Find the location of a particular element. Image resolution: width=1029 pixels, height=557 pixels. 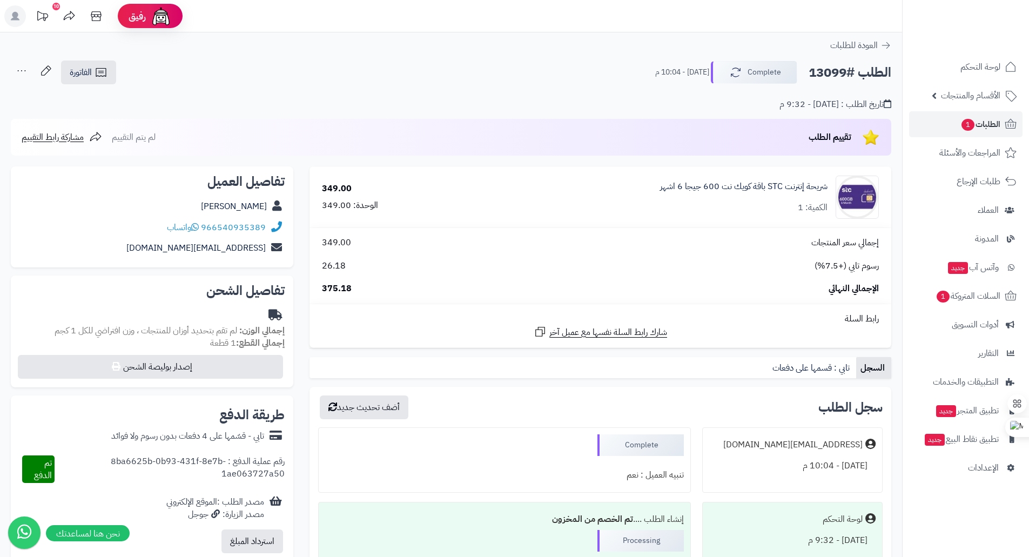

span: المراجعات والأسئلة is located at coordinates (970, 153).